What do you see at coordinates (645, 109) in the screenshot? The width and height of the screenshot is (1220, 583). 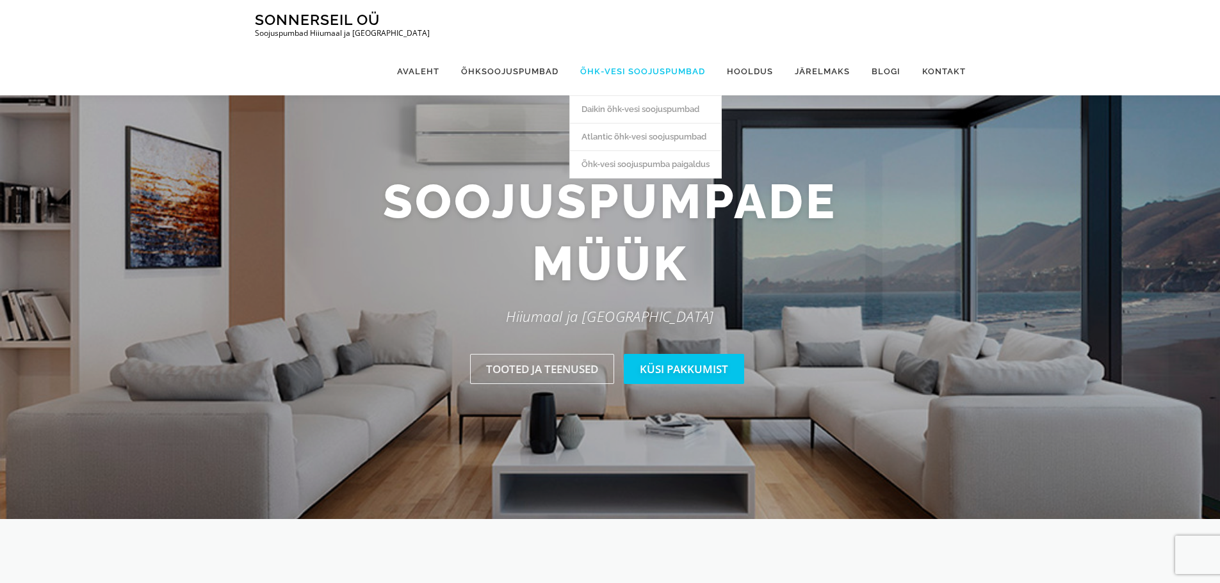 I see `a: Daikin õhk-vesi soojuspumbad` at bounding box center [645, 109].